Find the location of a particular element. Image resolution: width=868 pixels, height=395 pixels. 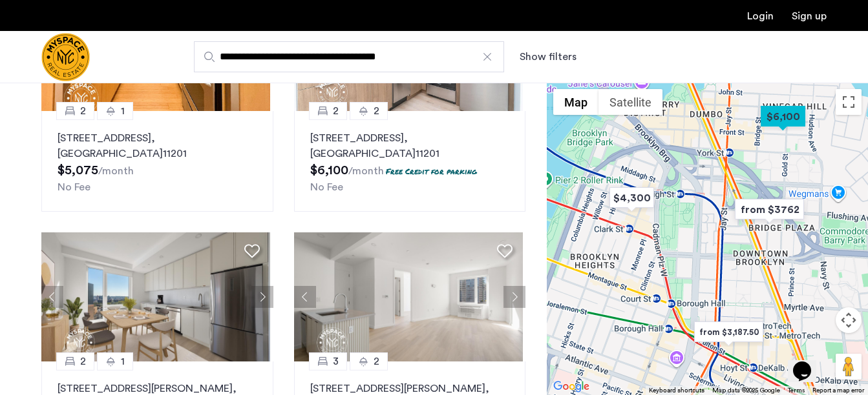

a: Terms (opens in new tab) is located at coordinates (796, 391).